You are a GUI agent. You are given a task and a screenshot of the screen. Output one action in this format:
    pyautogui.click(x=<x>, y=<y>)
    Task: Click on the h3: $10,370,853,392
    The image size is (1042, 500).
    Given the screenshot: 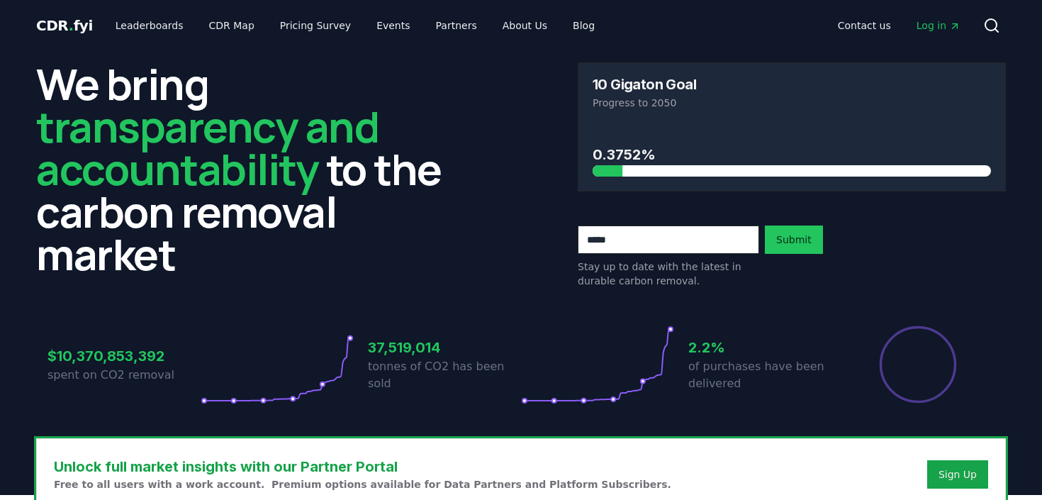 What is the action you would take?
    pyautogui.click(x=124, y=356)
    